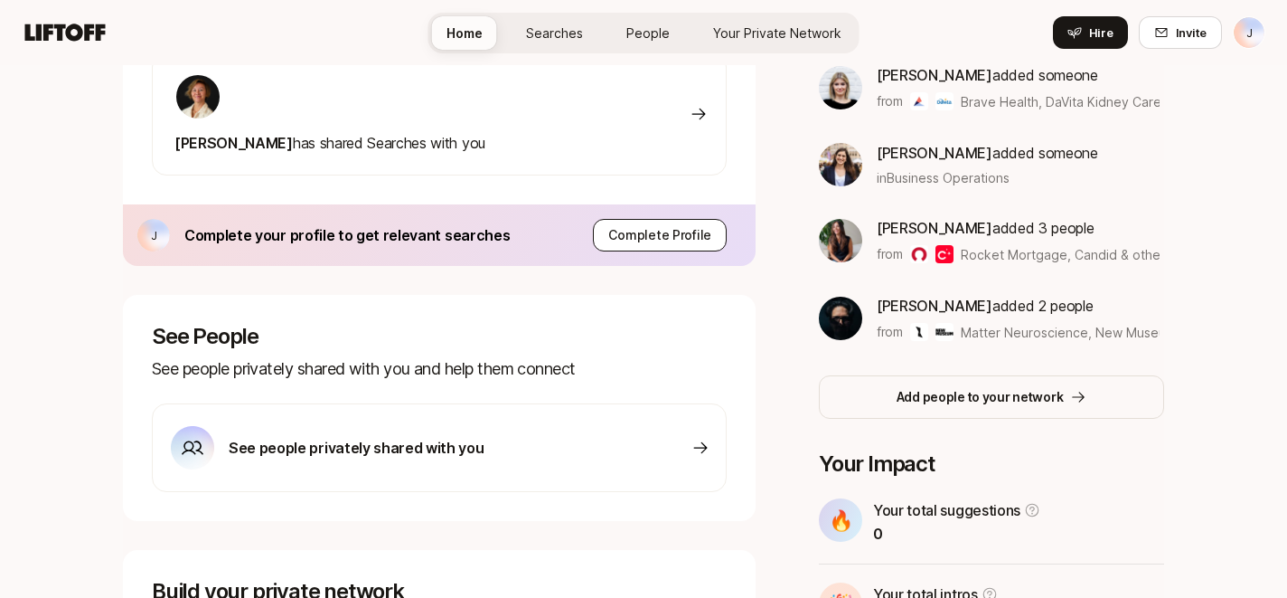  What do you see at coordinates (992, 464) in the screenshot?
I see `p: Your Impact` at bounding box center [992, 464].